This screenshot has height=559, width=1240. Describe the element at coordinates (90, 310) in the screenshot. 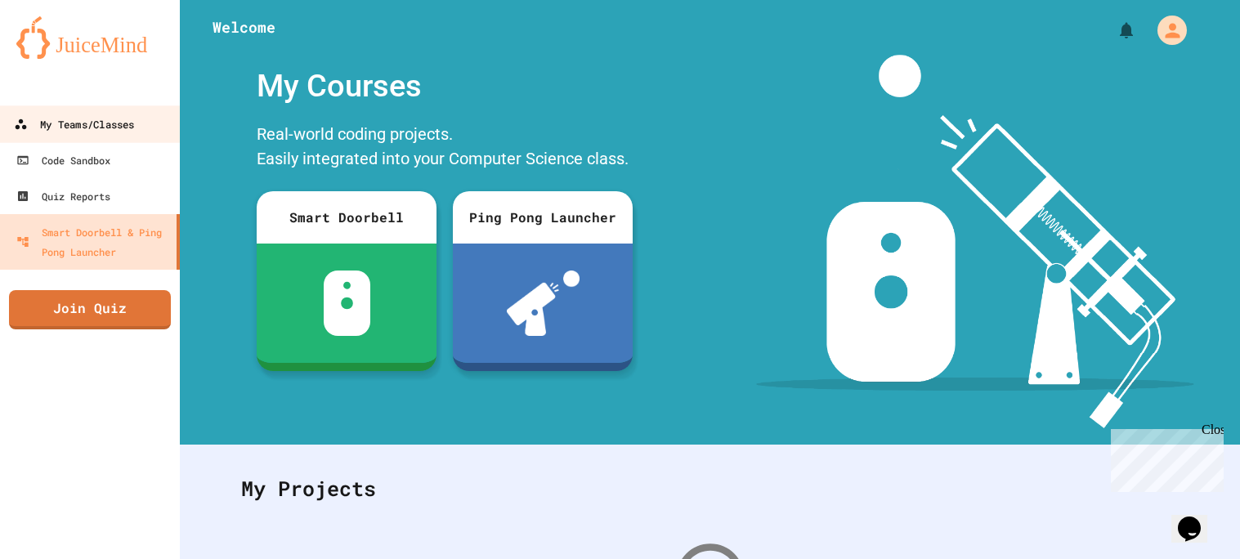

I see `a: Join Quiz` at that location.